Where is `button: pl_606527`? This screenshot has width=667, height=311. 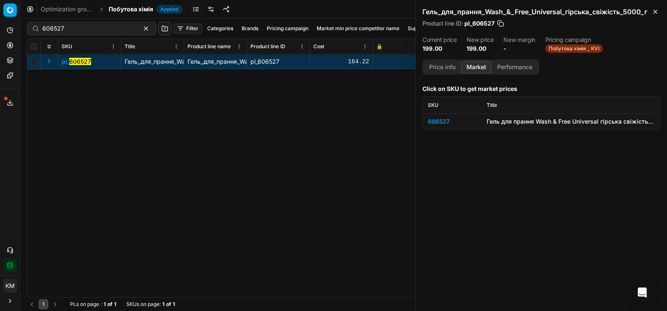 button: pl_606527 is located at coordinates (76, 62).